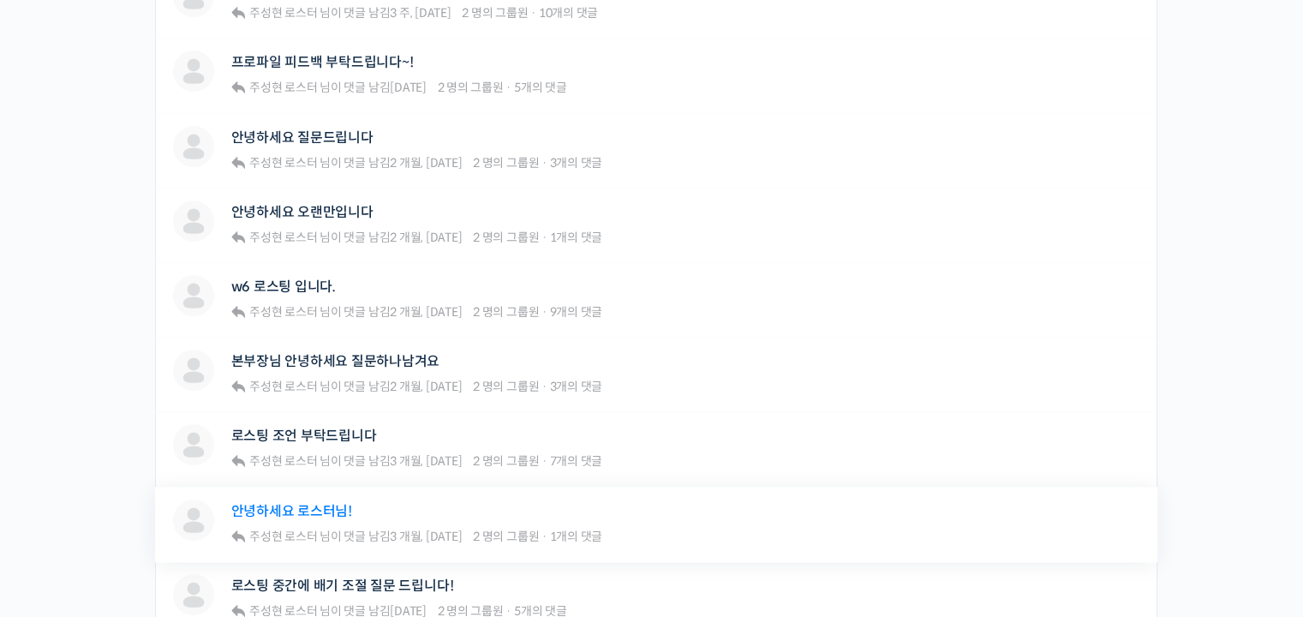 The height and width of the screenshot is (617, 1303). I want to click on a: 본부장님 안녕하세요 질문하나남겨요, so click(336, 361).